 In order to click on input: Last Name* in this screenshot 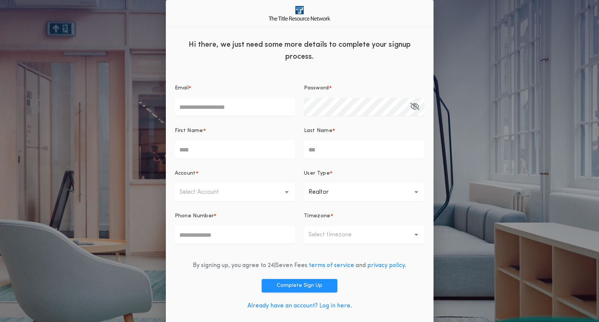, I will do `click(364, 150)`.